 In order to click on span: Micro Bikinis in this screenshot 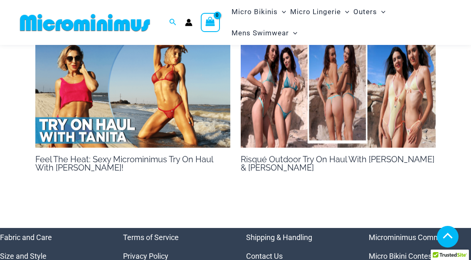, I will do `click(255, 12)`.